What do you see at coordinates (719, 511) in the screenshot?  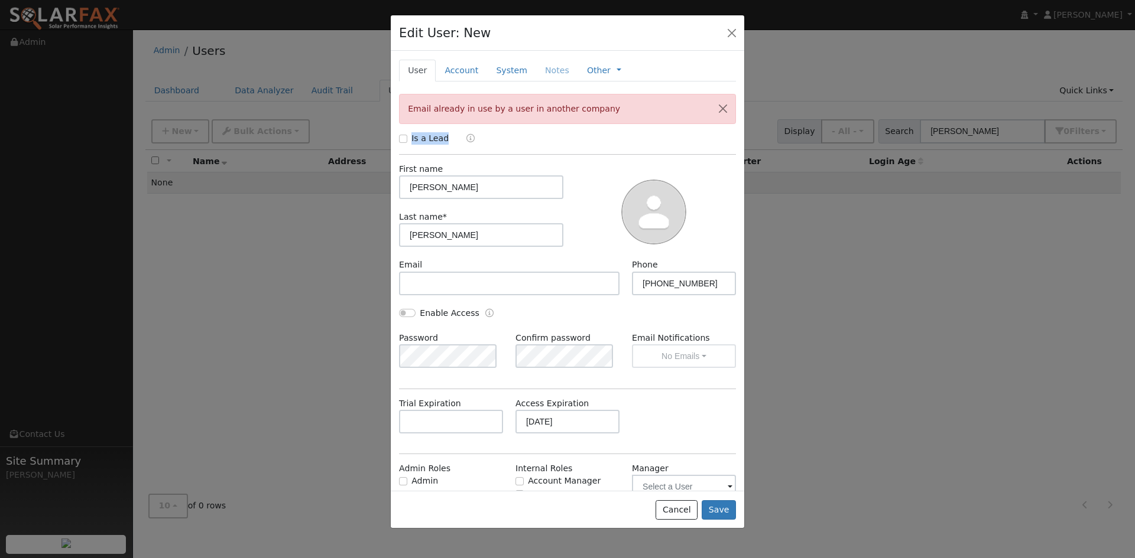 I see `button: Save` at bounding box center [719, 511].